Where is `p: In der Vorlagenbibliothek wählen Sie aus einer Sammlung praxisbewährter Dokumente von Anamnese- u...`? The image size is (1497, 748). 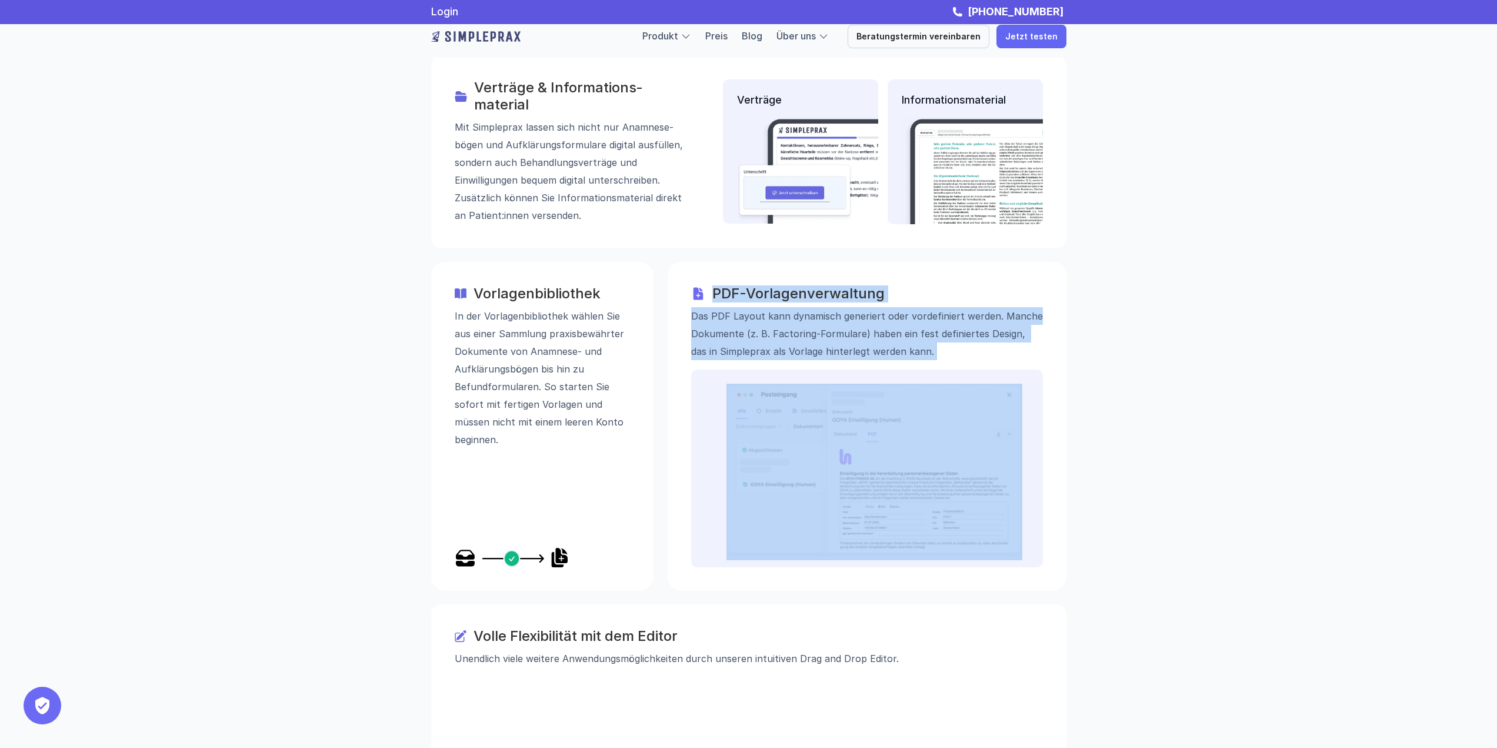
p: In der Vorlagenbibliothek wählen Sie aus einer Sammlung praxisbewährter Dokumente von Anamnese- u... is located at coordinates (542, 377).